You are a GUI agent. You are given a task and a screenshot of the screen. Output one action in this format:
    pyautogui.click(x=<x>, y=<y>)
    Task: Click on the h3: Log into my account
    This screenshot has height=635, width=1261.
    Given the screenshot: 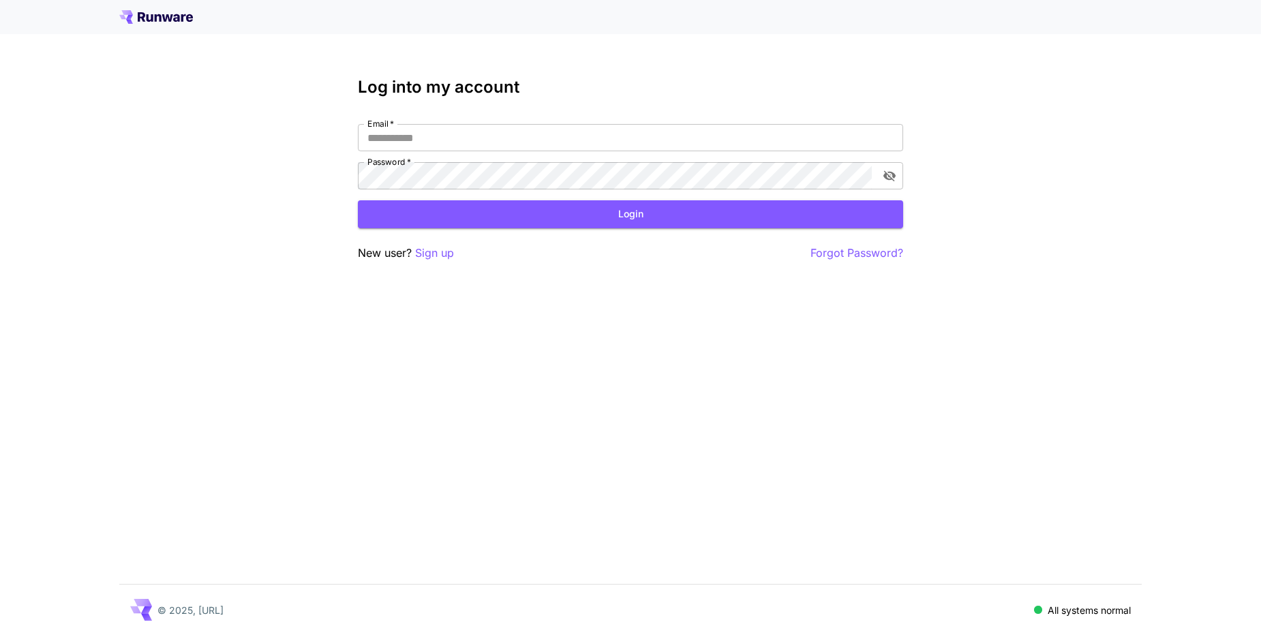 What is the action you would take?
    pyautogui.click(x=630, y=87)
    